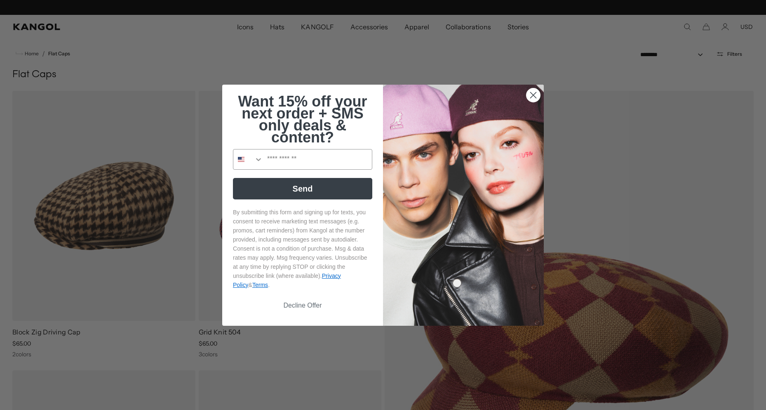  I want to click on input: Phone Number, so click(318, 159).